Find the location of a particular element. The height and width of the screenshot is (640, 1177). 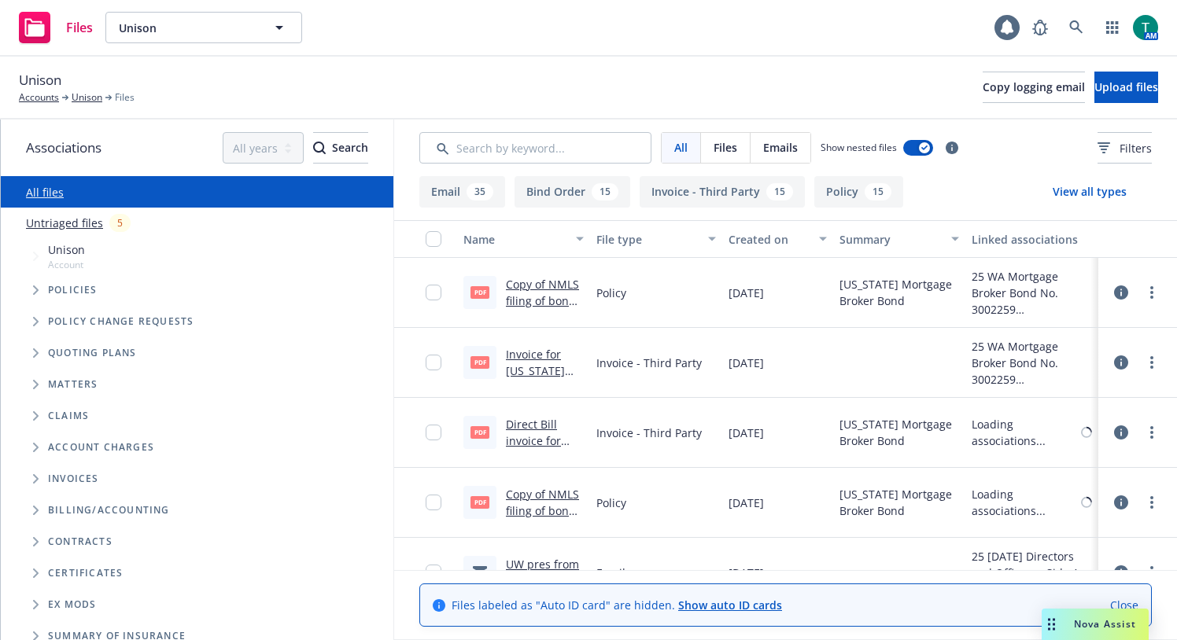

button: Linked associations is located at coordinates (1031, 239).